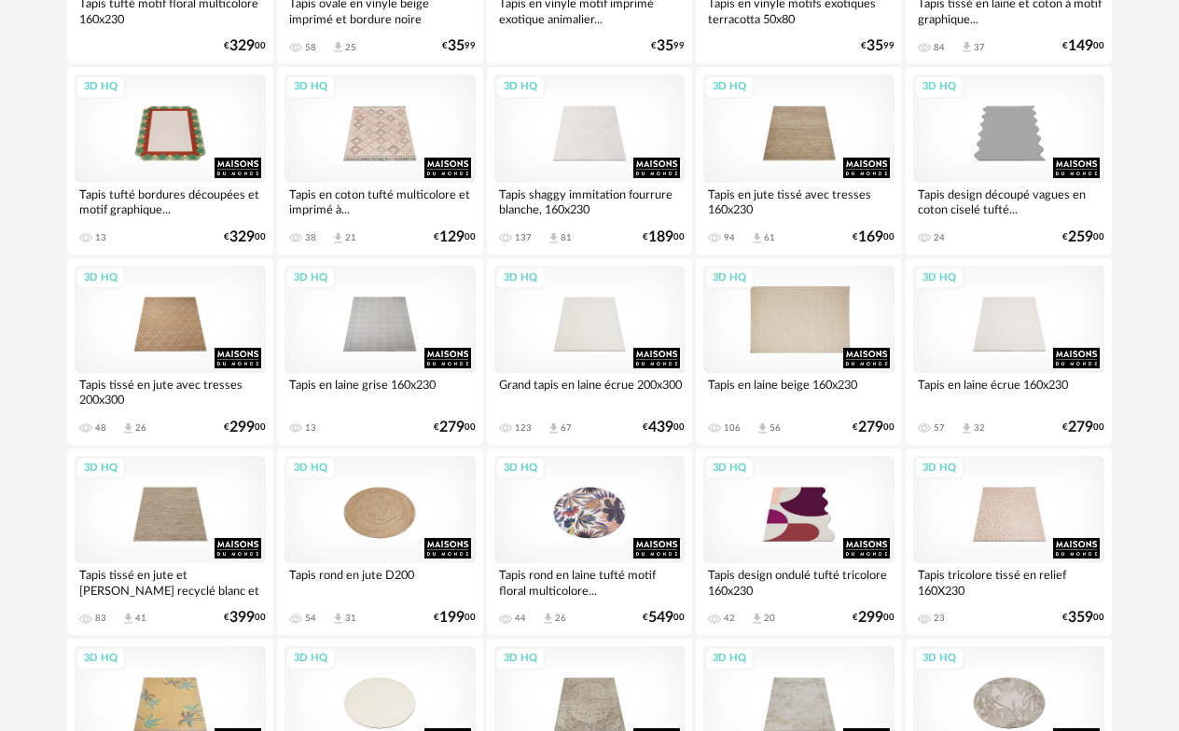 This screenshot has height=731, width=1179. I want to click on a: 3D HQ Tapis tissé en jute avec tresses 200x300 48 Download icon 26 €29900, so click(170, 352).